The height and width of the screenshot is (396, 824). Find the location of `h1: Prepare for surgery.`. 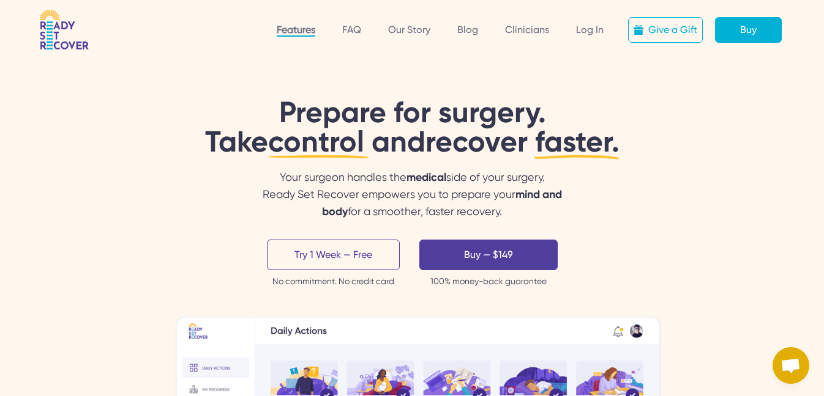

h1: Prepare for surgery. is located at coordinates (412, 127).